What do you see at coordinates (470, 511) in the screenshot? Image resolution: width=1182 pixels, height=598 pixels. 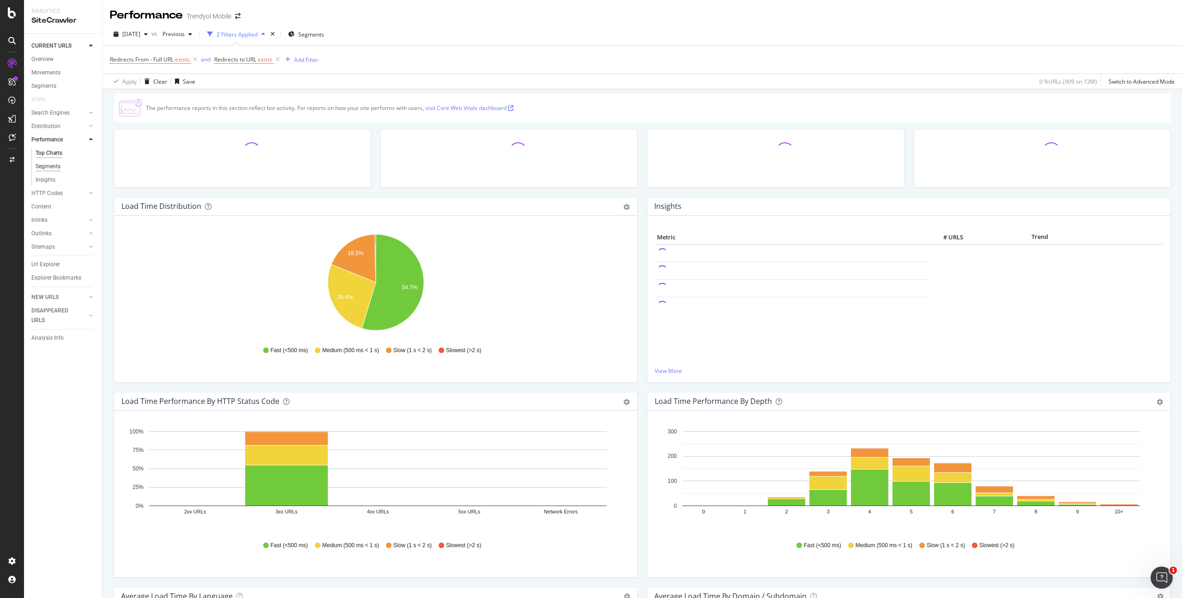 I see `text: 5xx URLs` at bounding box center [470, 511].